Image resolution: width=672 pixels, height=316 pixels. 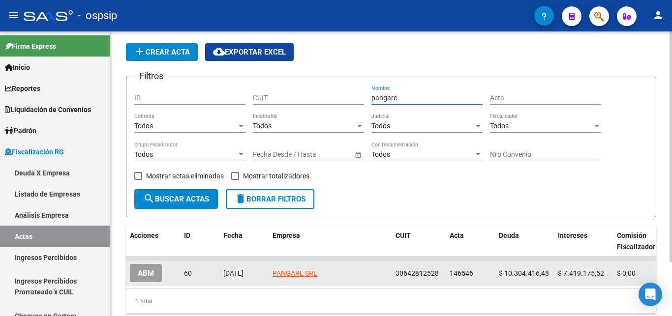 What do you see at coordinates (31, 46) in the screenshot?
I see `span: Firma Express` at bounding box center [31, 46].